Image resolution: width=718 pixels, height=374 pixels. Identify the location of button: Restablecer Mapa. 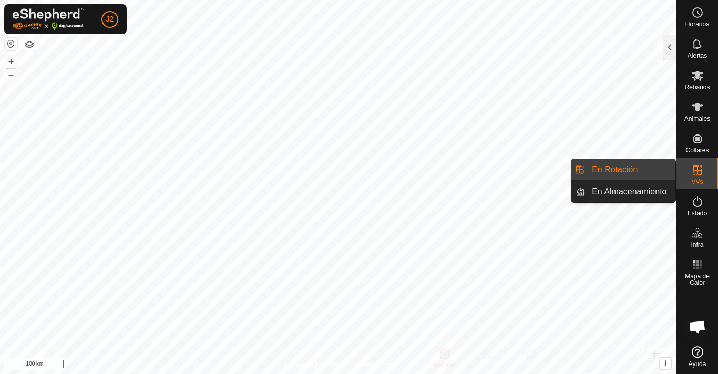
(11, 44).